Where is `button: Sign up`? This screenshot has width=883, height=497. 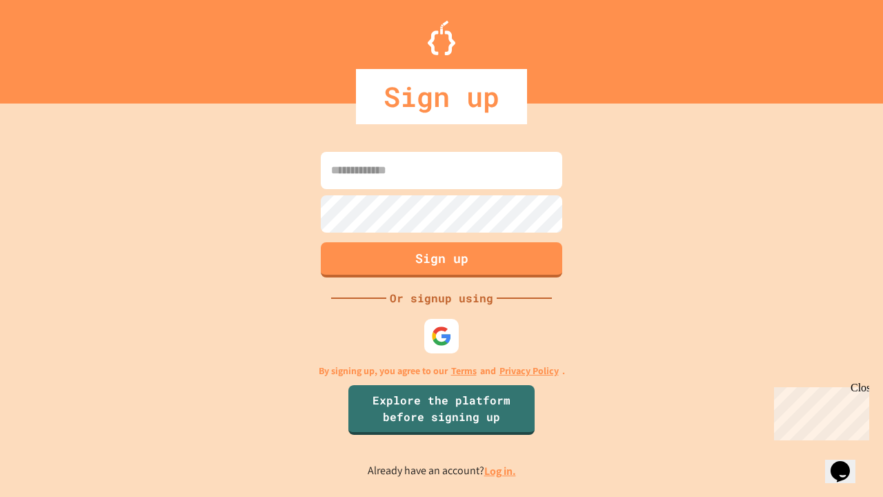
button: Sign up is located at coordinates (441, 259).